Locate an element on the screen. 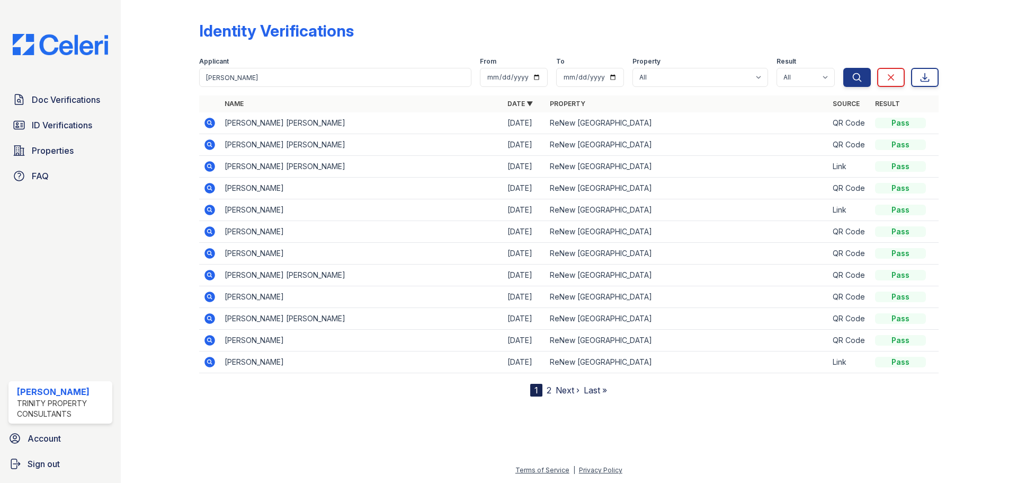  button: Sign out is located at coordinates (60, 464).